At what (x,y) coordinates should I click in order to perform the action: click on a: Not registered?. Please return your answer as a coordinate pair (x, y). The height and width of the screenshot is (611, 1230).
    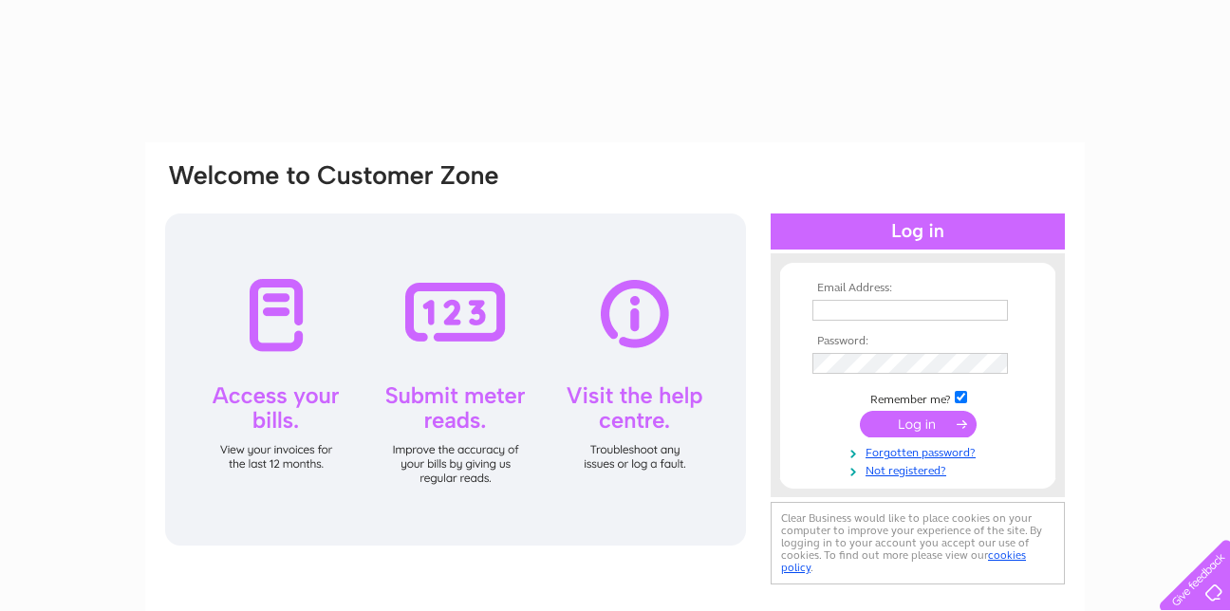
    Looking at the image, I should click on (920, 469).